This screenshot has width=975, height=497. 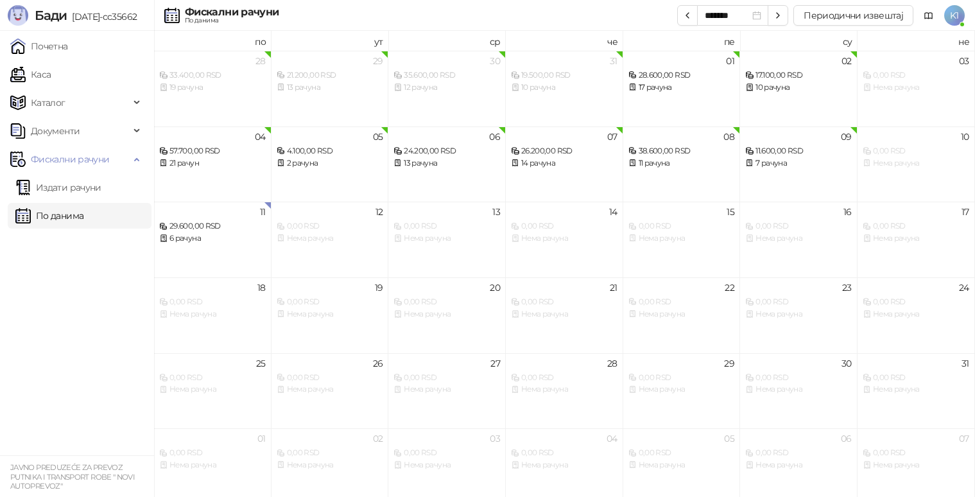 I want to click on td: 2025-08-22, so click(x=682, y=315).